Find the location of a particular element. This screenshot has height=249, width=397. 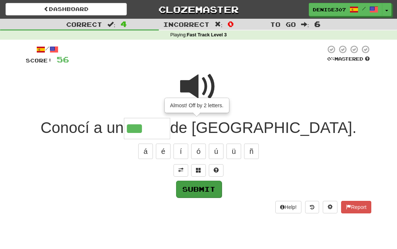

span: 6 is located at coordinates (317, 24).